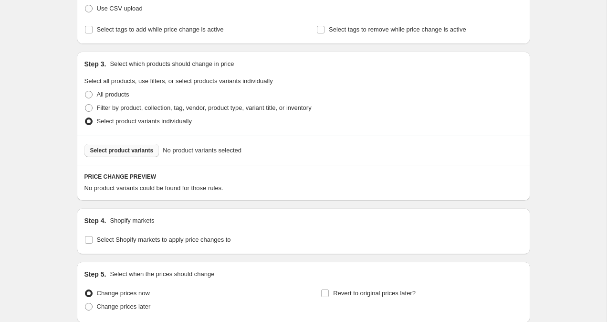  I want to click on span: Change prices now, so click(123, 293).